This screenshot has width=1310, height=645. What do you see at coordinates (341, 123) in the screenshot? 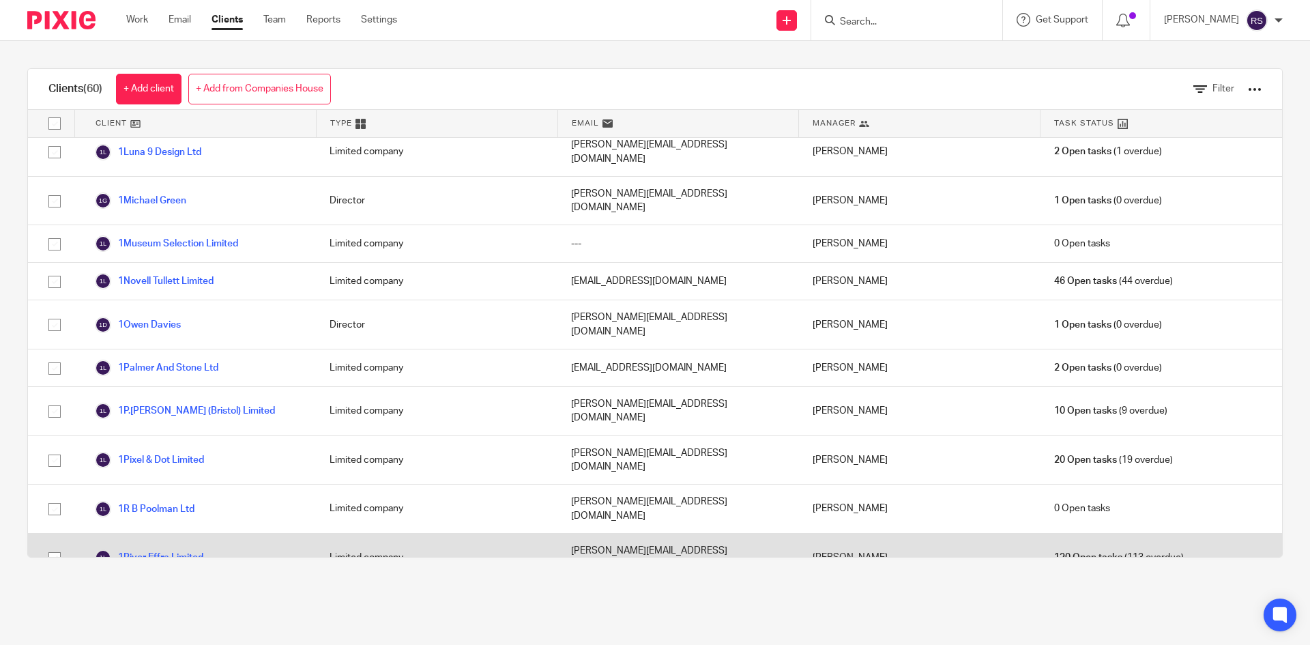
I see `span: Type` at bounding box center [341, 123].